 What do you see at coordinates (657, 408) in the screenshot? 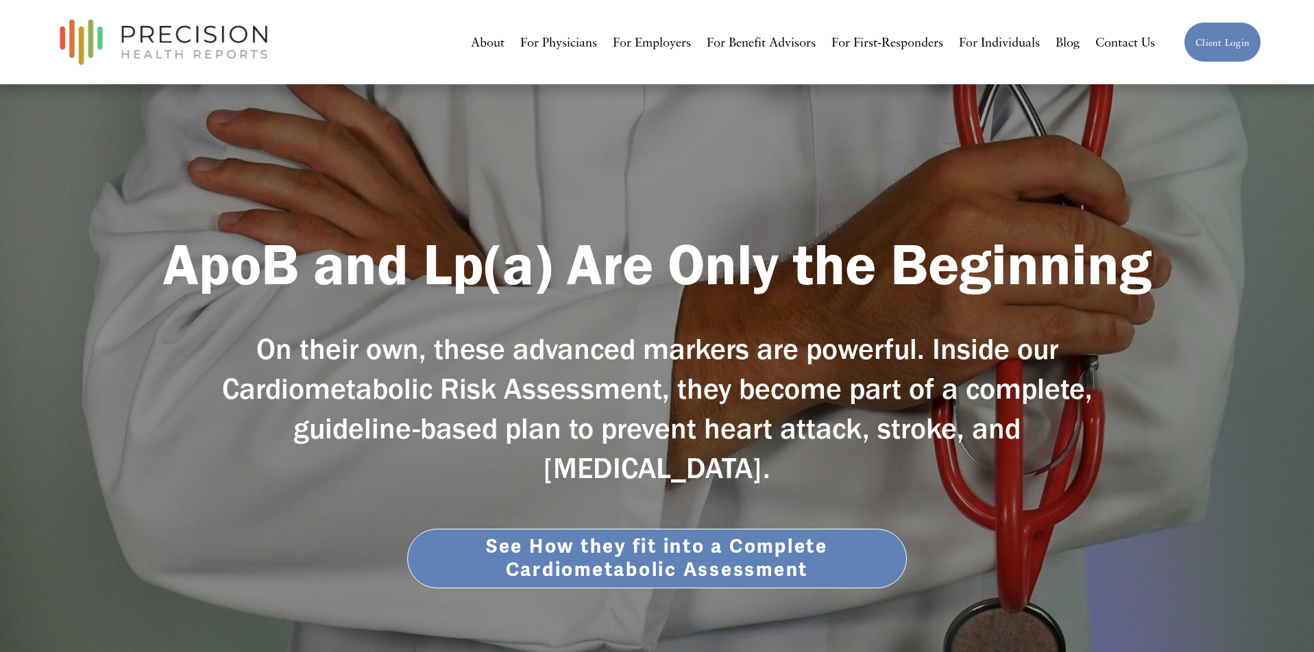
I see `h3: On their own, these advanced markers are powerful. Inside our Cardiometabolic Risk Assessment, th...` at bounding box center [657, 408].